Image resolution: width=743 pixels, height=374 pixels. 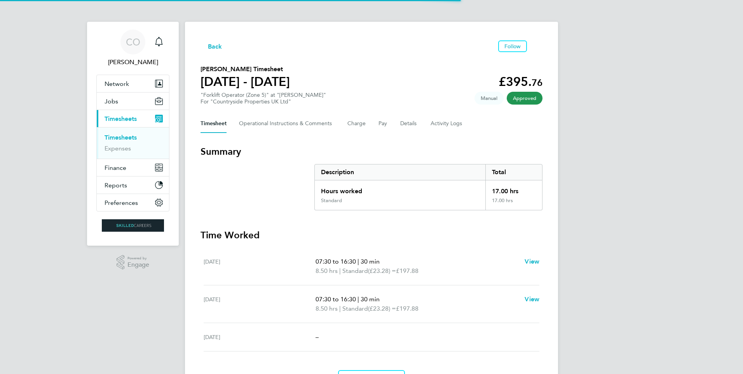 What do you see at coordinates (133, 225) in the screenshot?
I see `a: Go to home page` at bounding box center [133, 225].